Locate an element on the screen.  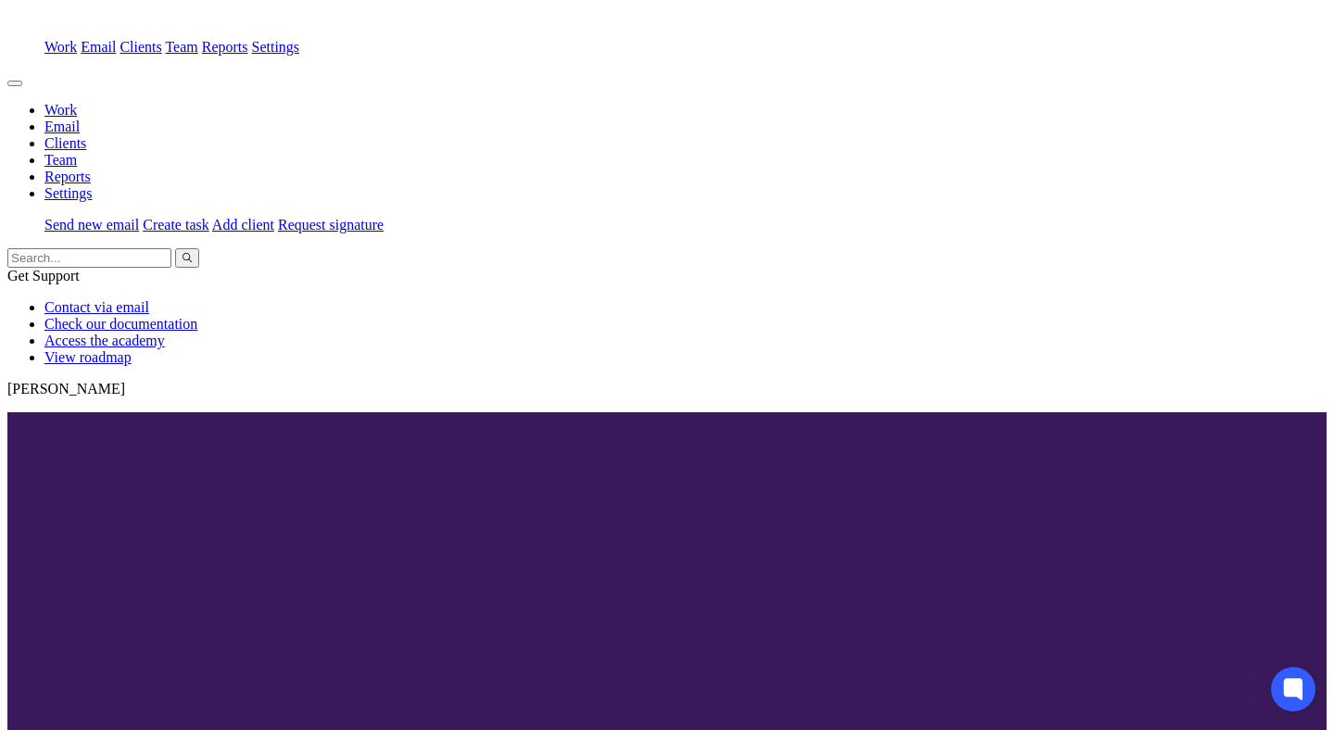
a: Check our documentation is located at coordinates (120, 323).